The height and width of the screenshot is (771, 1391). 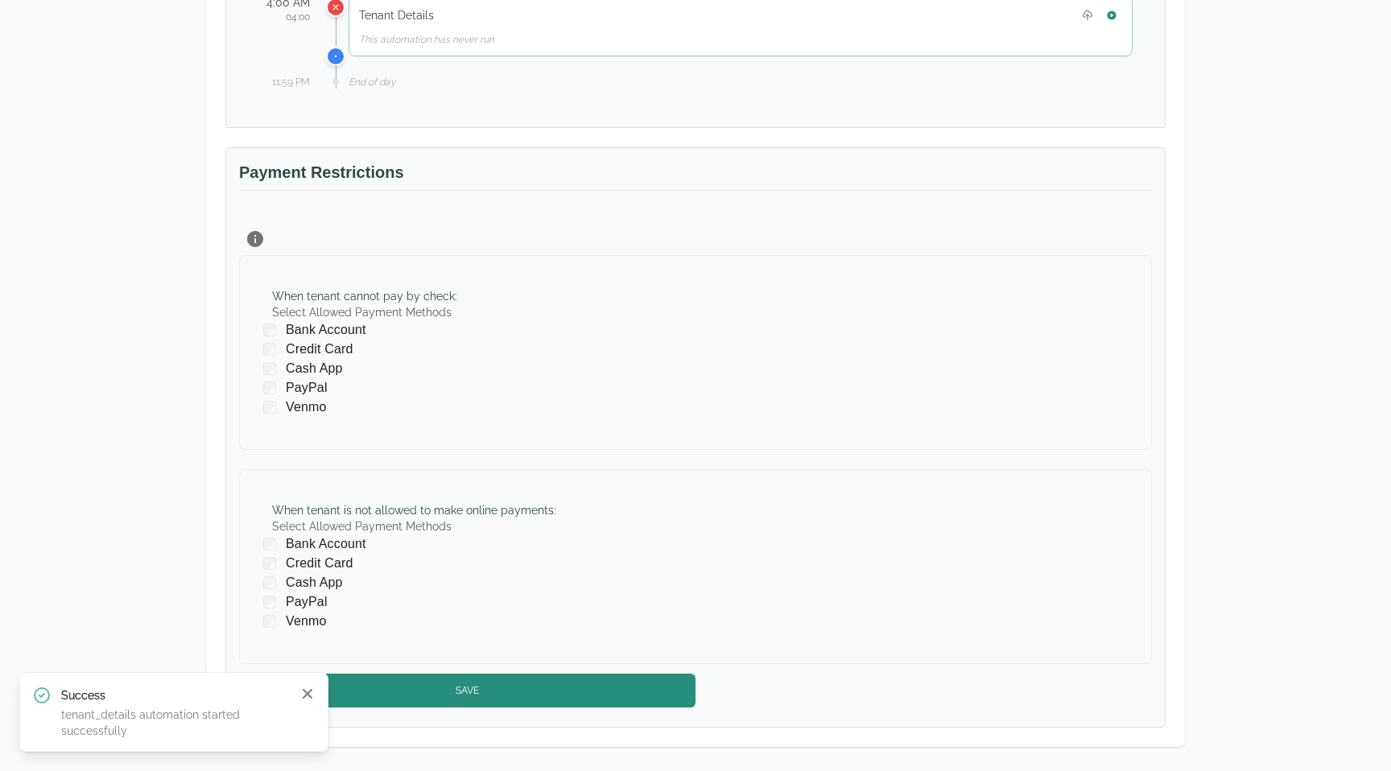 I want to click on div: End of day, so click(x=741, y=82).